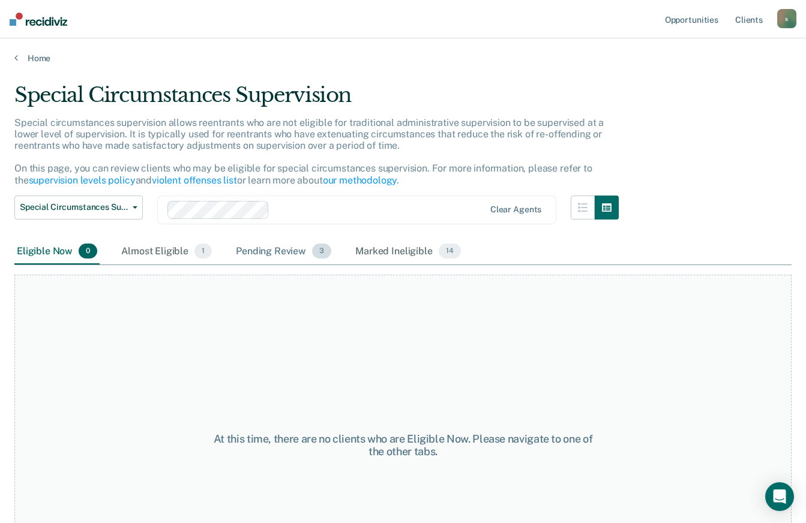  What do you see at coordinates (283, 252) in the screenshot?
I see `div: Pending Review3` at bounding box center [283, 252].